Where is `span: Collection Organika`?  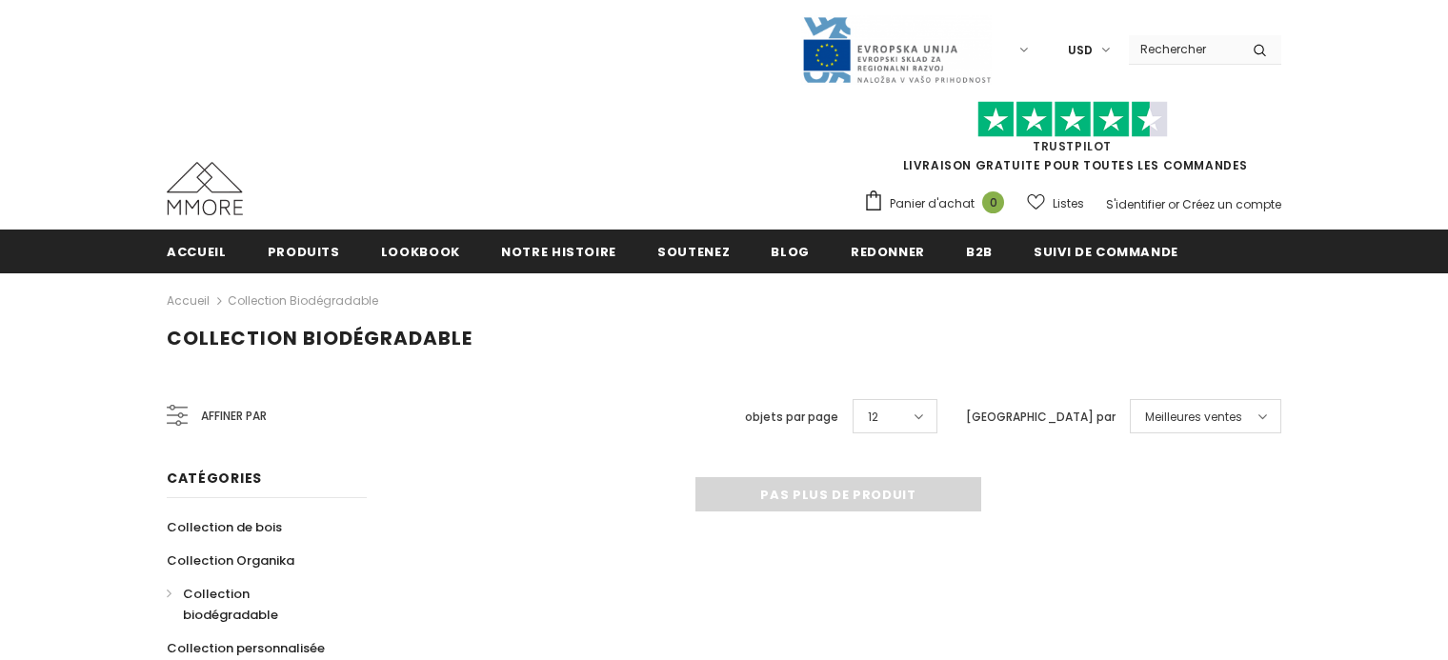 span: Collection Organika is located at coordinates (231, 560).